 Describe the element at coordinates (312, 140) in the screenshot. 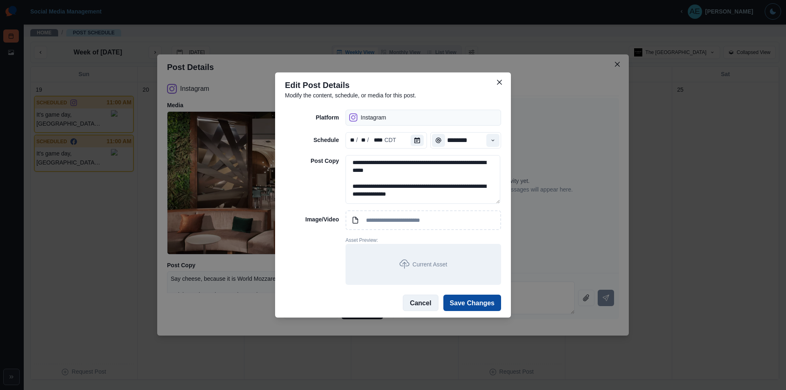

I see `p: Schedule` at that location.